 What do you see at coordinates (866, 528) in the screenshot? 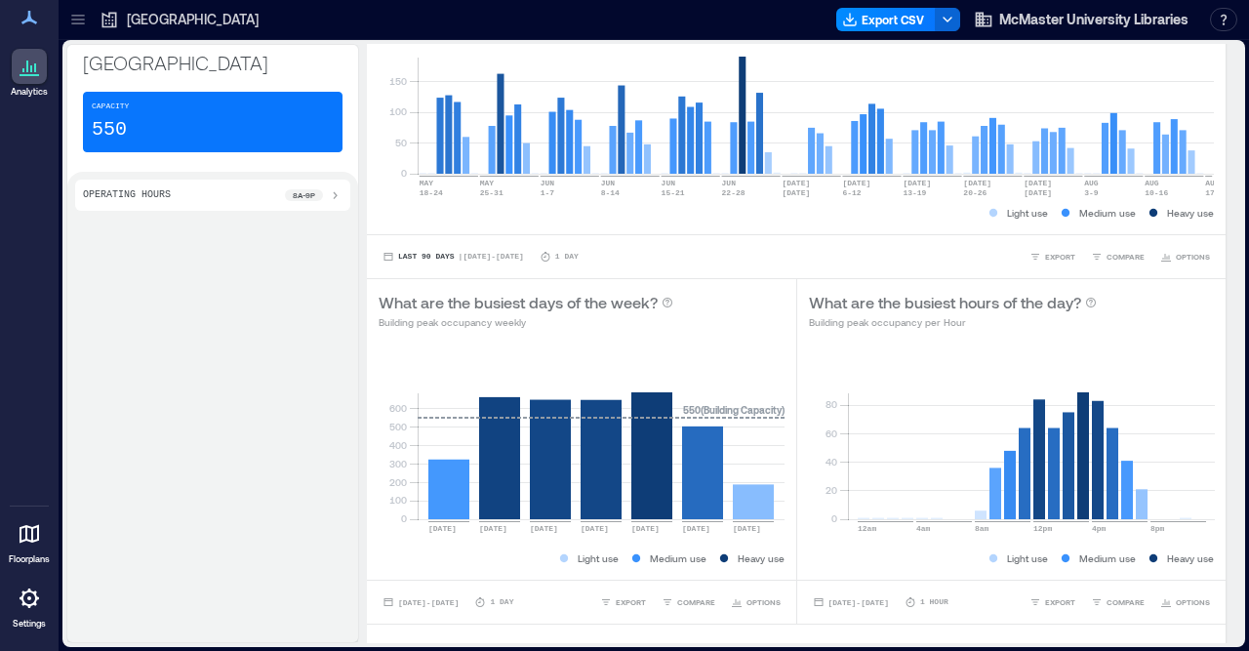
I see `text: 12am` at bounding box center [866, 528].